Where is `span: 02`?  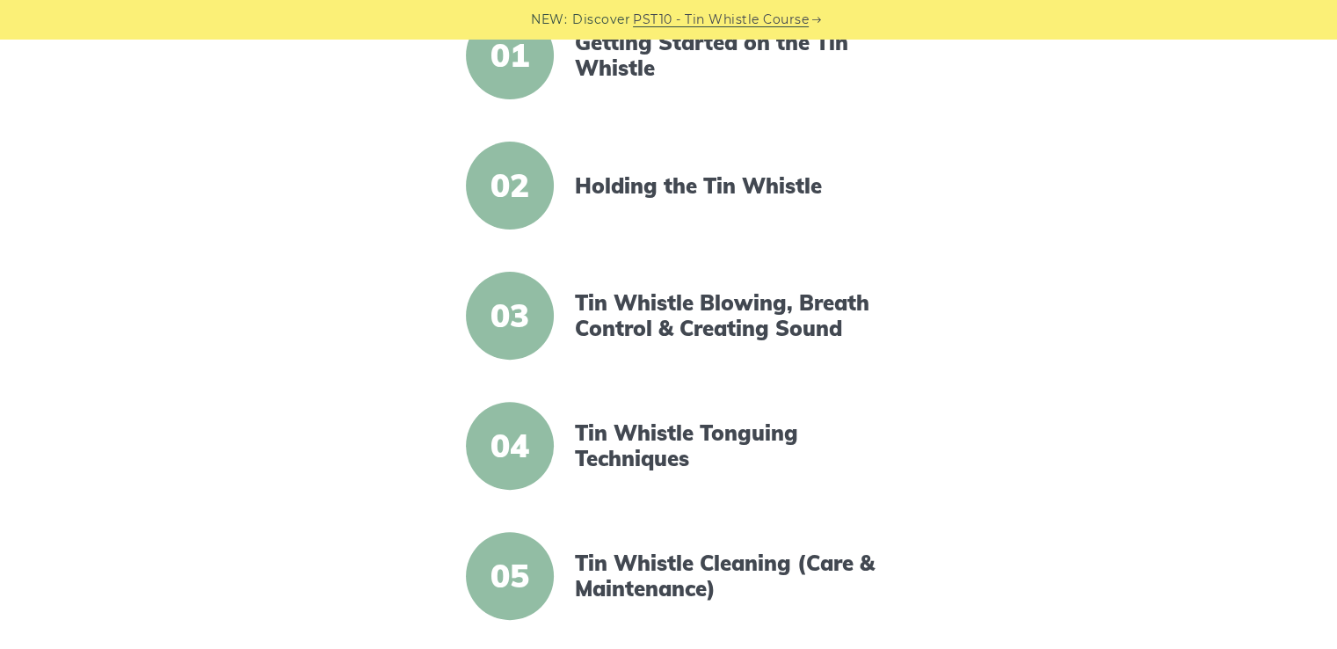 span: 02 is located at coordinates (510, 186).